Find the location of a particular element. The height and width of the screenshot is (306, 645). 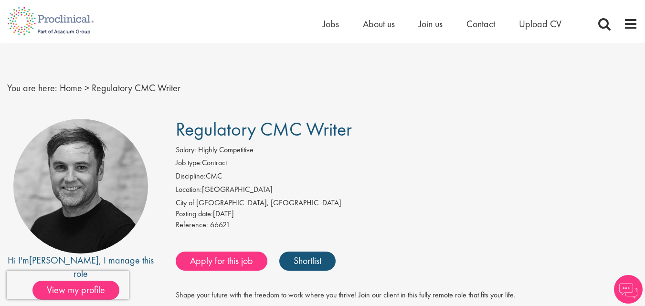

img: Chatbot is located at coordinates (628, 289).